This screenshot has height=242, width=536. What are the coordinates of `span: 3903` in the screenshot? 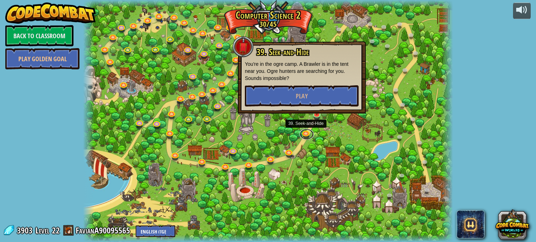 It's located at (26, 230).